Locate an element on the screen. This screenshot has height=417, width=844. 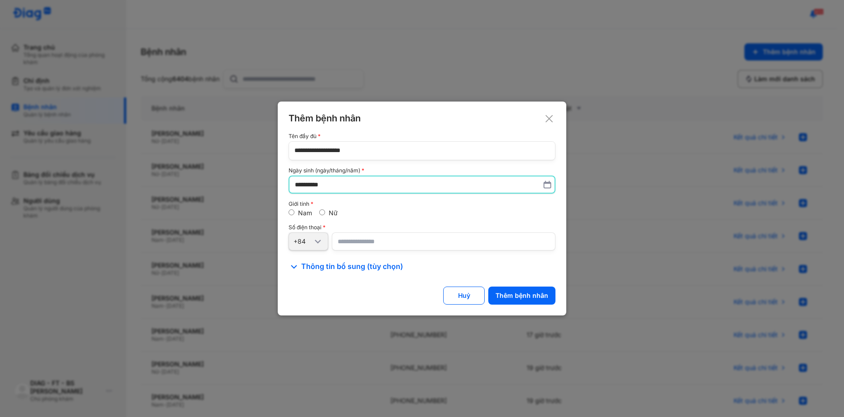
div: Số điện thoại is located at coordinates (422, 227).